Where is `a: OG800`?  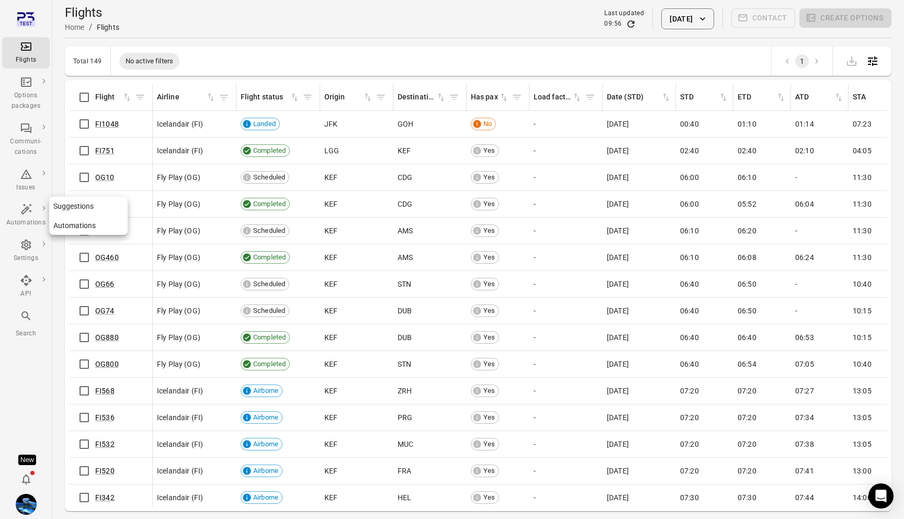
a: OG800 is located at coordinates (107, 364).